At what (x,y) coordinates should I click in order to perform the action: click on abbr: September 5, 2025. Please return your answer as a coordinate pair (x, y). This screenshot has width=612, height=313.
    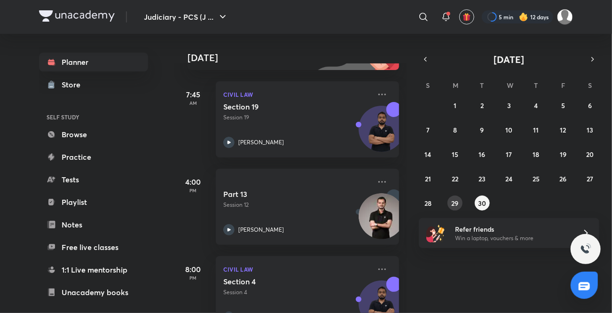
    Looking at the image, I should click on (563, 105).